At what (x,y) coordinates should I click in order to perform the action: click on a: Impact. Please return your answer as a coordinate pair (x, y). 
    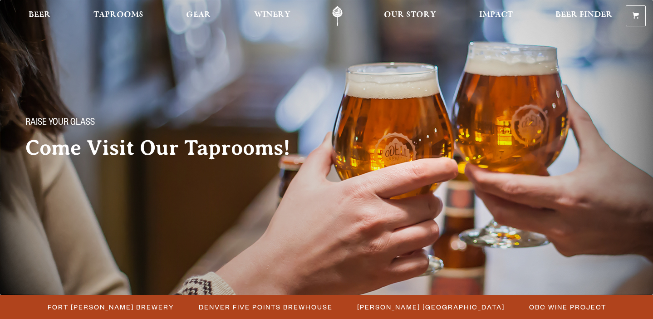
    Looking at the image, I should click on (496, 16).